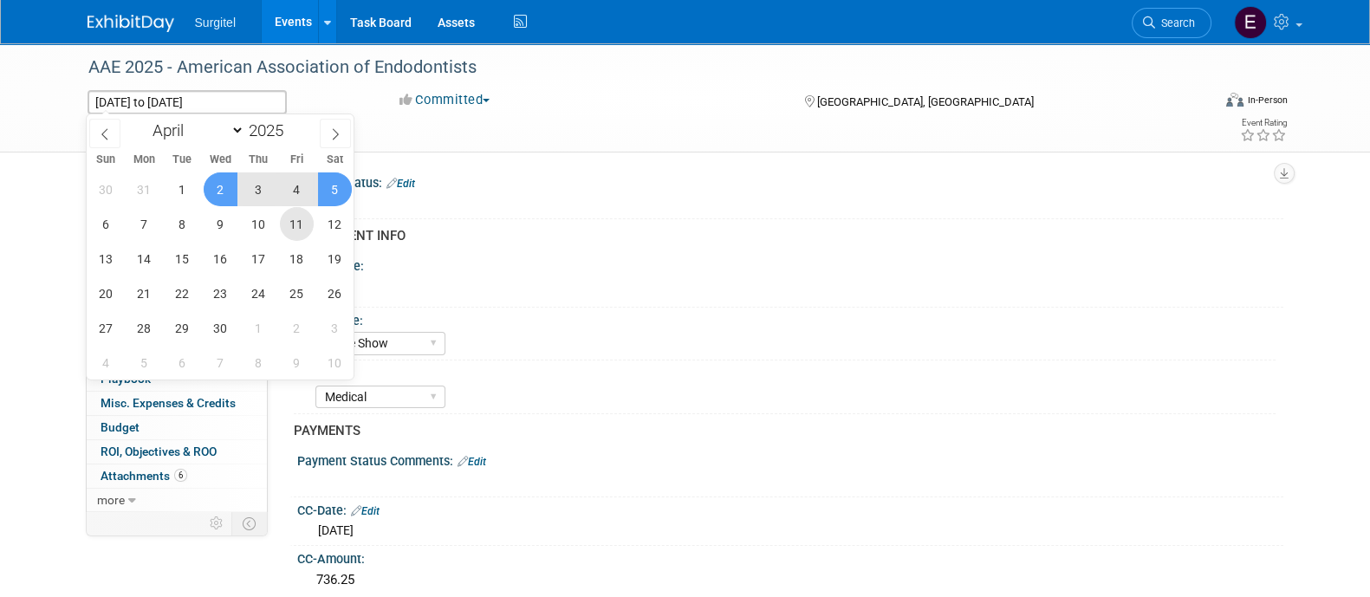 Image resolution: width=1370 pixels, height=597 pixels. Describe the element at coordinates (1235, 100) in the screenshot. I see `img: Format-Inperson.png` at that location.